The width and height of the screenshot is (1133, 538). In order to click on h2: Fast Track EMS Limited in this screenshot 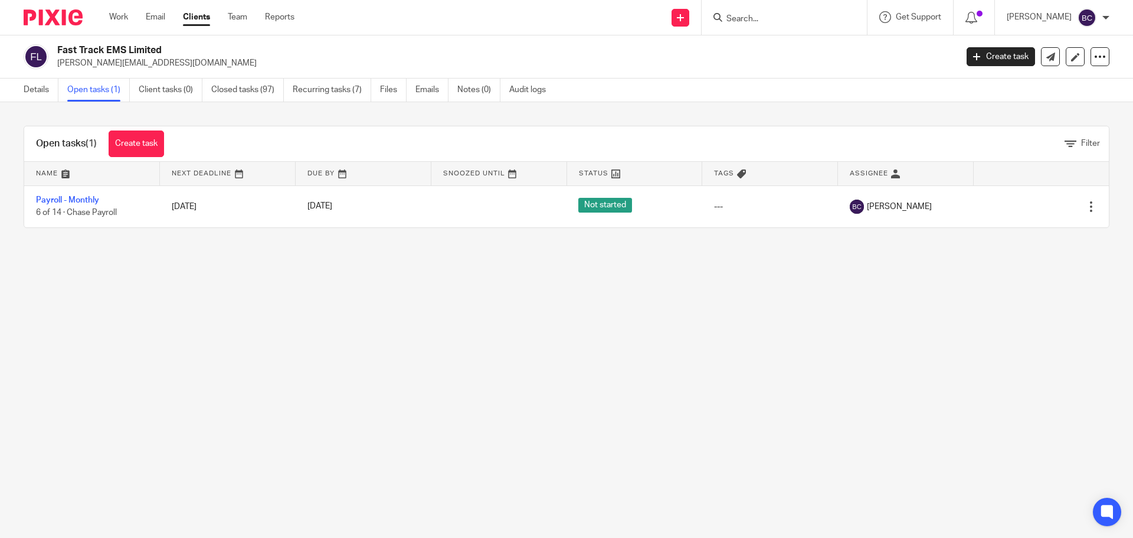, I will do `click(414, 50)`.